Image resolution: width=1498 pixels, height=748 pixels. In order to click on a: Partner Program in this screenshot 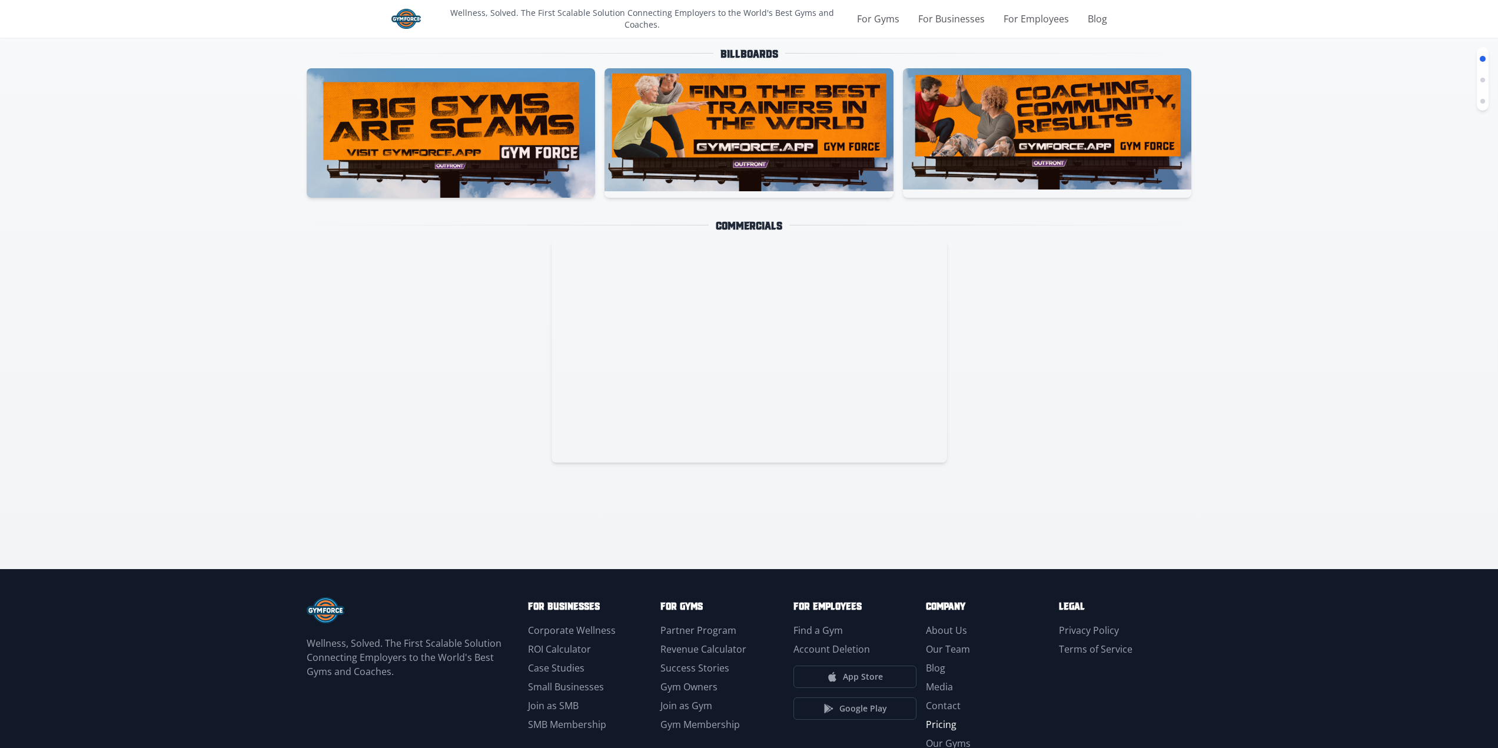, I will do `click(698, 630)`.